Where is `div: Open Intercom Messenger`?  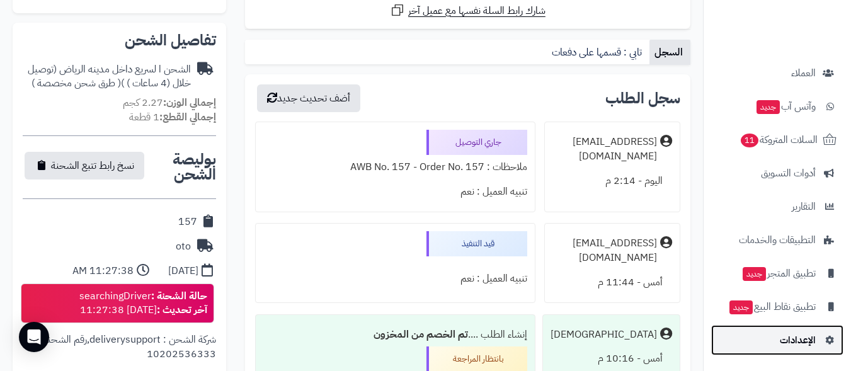 div: Open Intercom Messenger is located at coordinates (34, 337).